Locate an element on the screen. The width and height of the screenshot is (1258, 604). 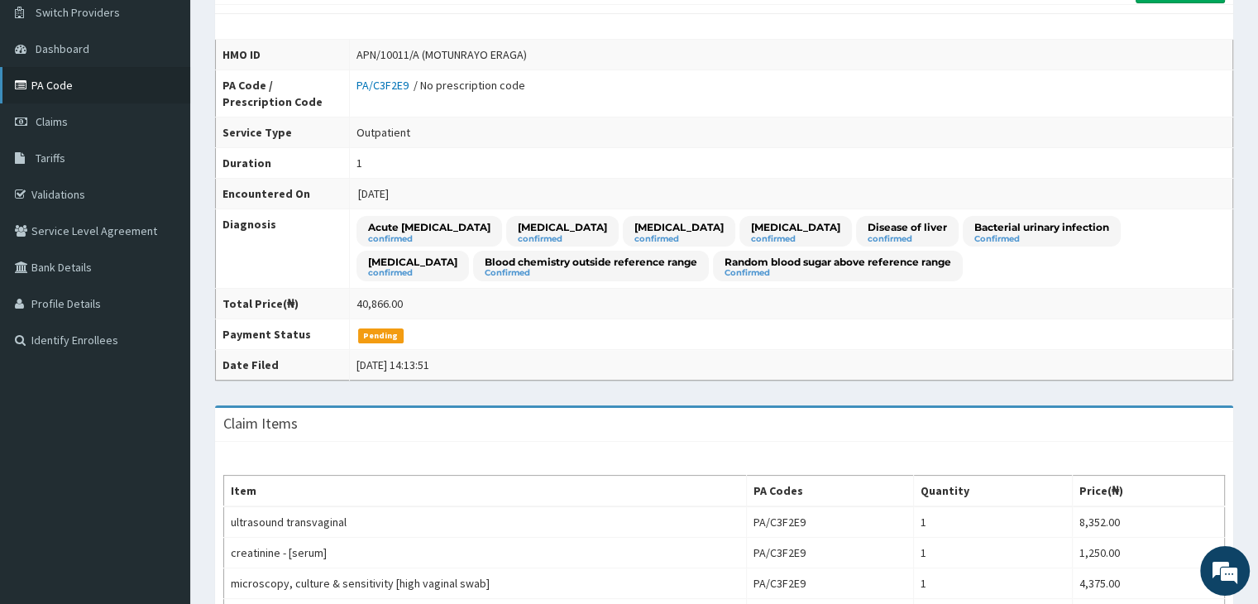
div: Chat with us now is located at coordinates (182, 103).